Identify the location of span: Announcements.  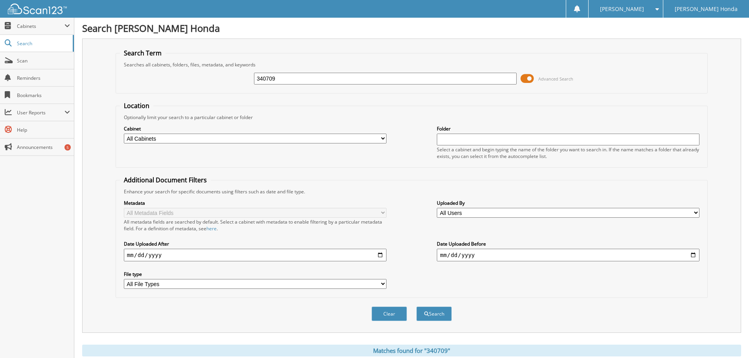
(43, 147).